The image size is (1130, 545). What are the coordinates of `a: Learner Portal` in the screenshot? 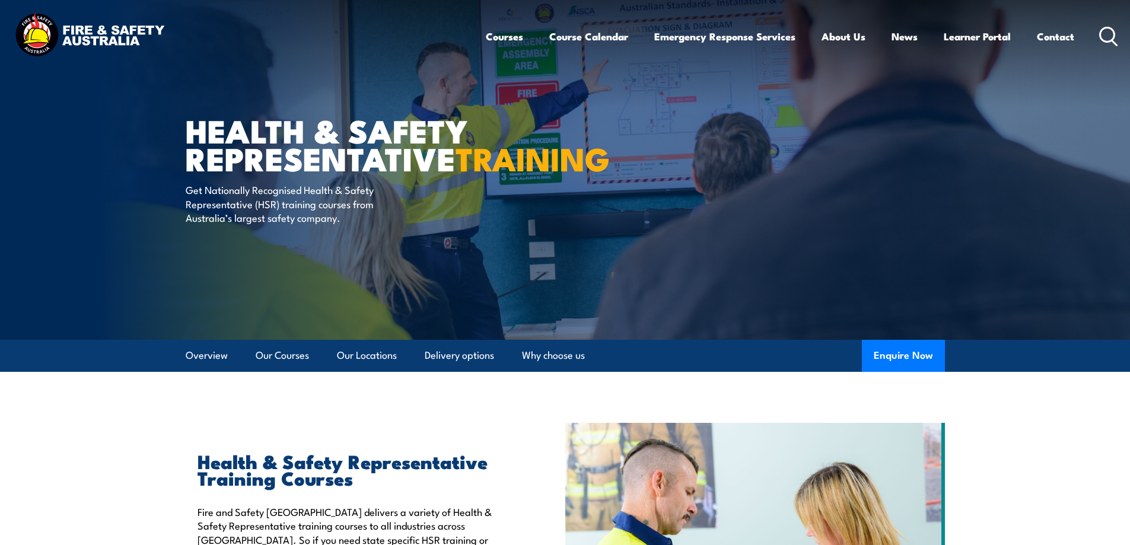 It's located at (977, 36).